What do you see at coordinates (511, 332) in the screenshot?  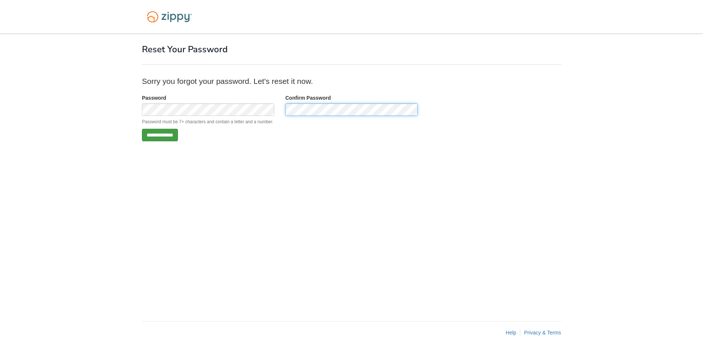 I see `a: Help` at bounding box center [511, 332].